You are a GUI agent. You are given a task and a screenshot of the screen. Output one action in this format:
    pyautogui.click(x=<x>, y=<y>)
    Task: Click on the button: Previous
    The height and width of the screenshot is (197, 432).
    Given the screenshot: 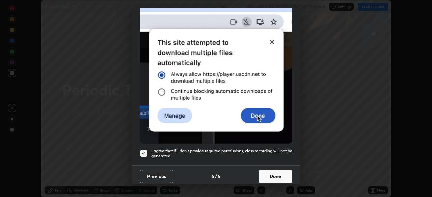 What is the action you would take?
    pyautogui.click(x=157, y=177)
    